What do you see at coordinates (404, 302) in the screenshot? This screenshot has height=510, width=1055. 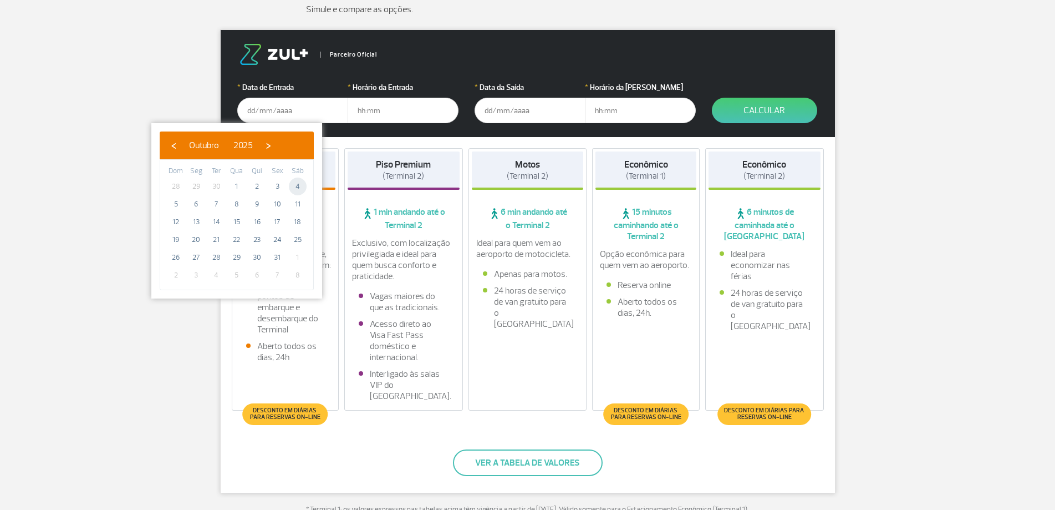 I see `li: Vagas maiores do que as tradicionais.` at bounding box center [404, 302].